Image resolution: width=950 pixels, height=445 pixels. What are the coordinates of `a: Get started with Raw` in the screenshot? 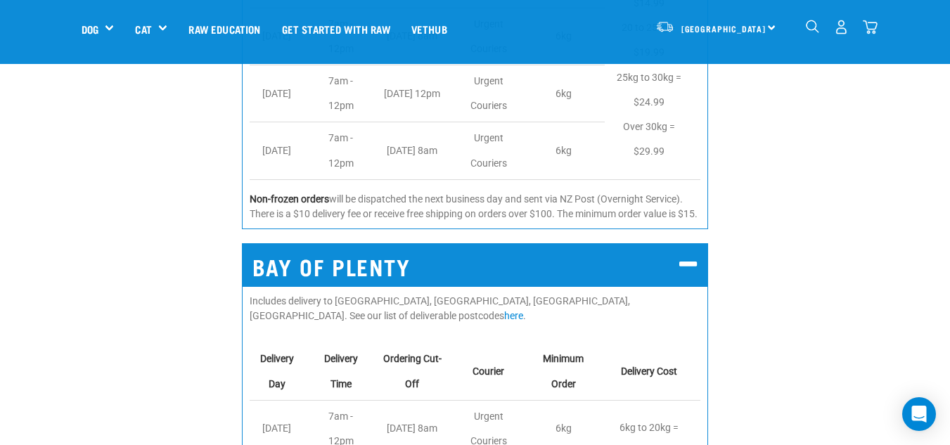 It's located at (336, 29).